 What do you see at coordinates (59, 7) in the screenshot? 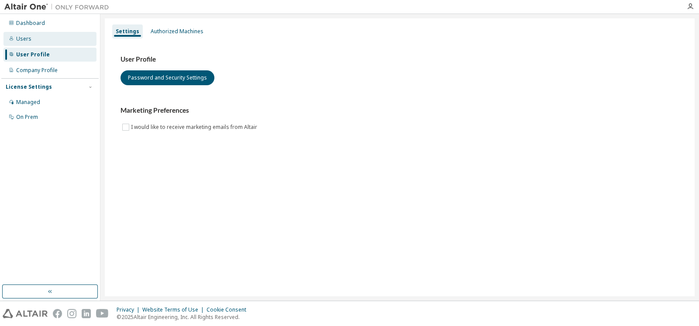
I see `img: Altair One` at bounding box center [59, 7].